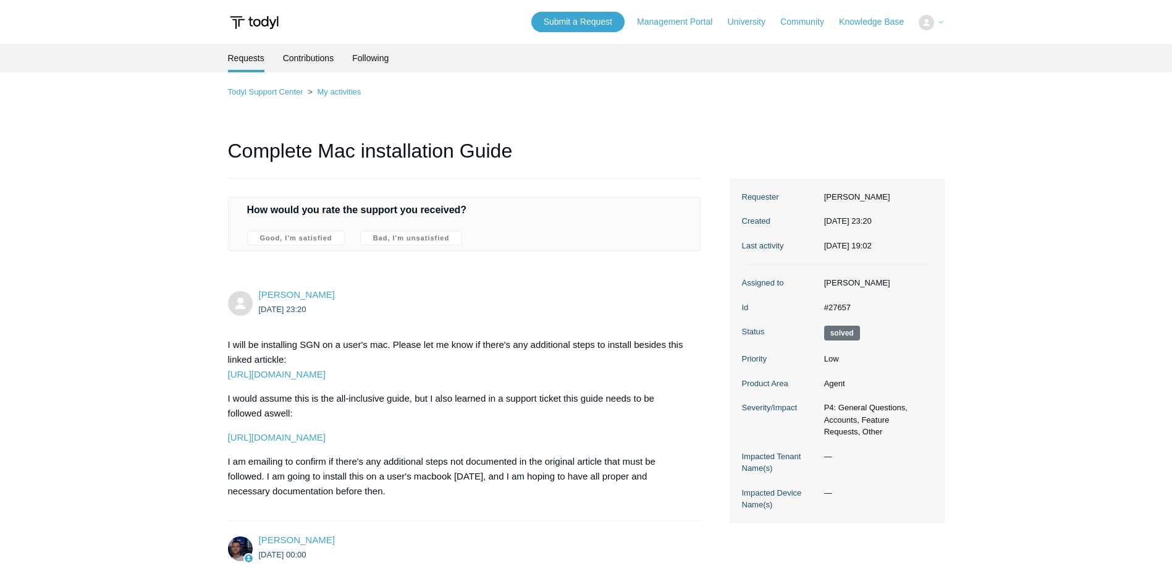 The width and height of the screenshot is (1172, 571). Describe the element at coordinates (308, 58) in the screenshot. I see `a: Contributions` at that location.